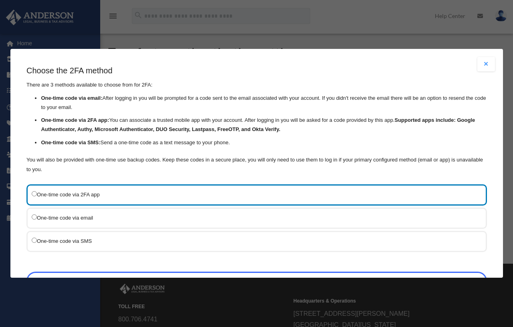  Describe the element at coordinates (486, 64) in the screenshot. I see `button: Close modal` at that location.